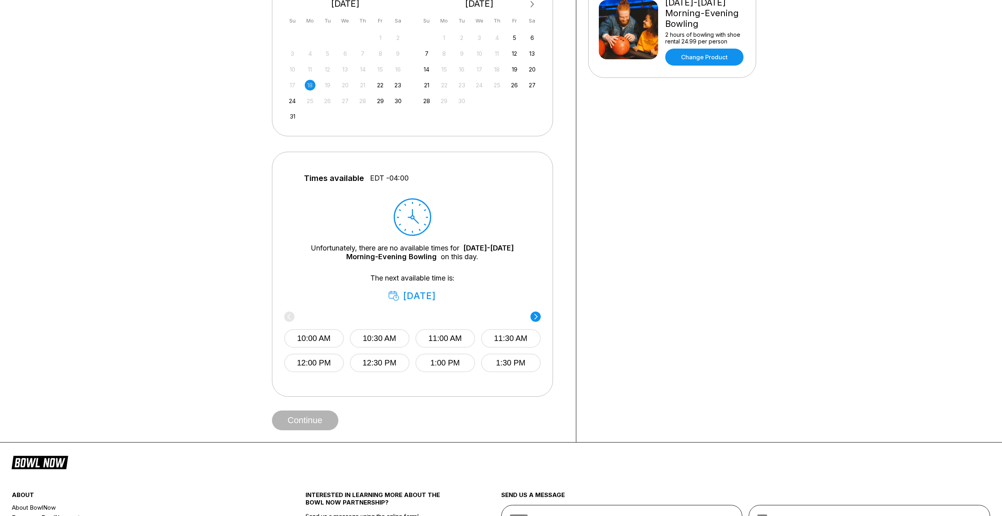  I want to click on div: Not available Tuesday, August 12th, 2025, so click(327, 69).